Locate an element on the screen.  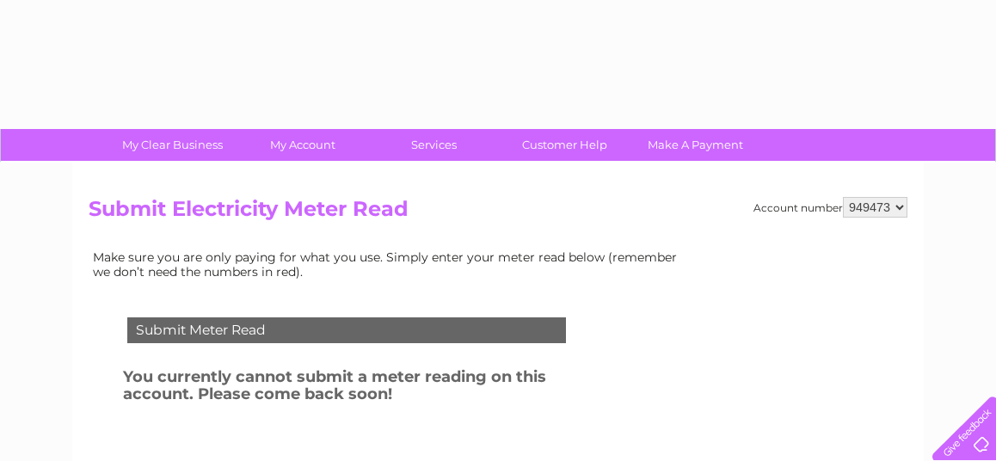
a: Services is located at coordinates (433, 144).